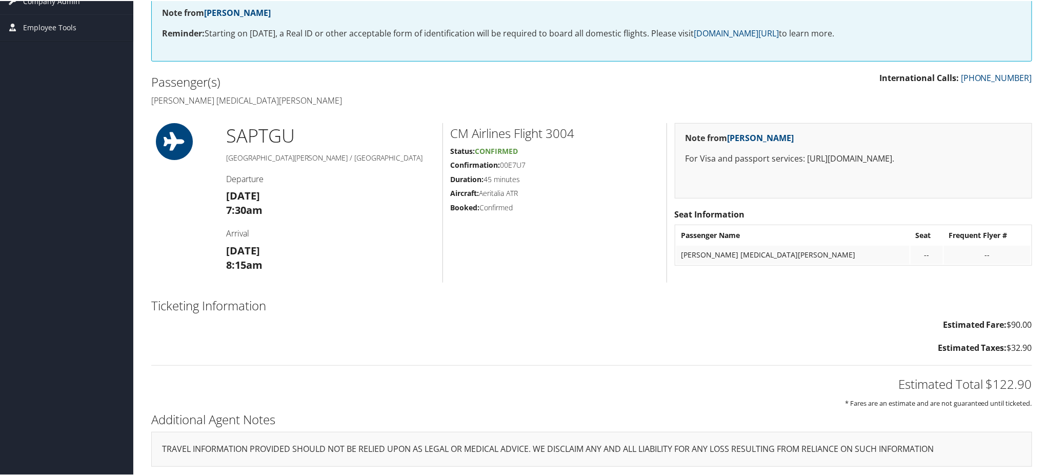  What do you see at coordinates (467, 178) in the screenshot?
I see `strong: Duration:` at bounding box center [467, 178].